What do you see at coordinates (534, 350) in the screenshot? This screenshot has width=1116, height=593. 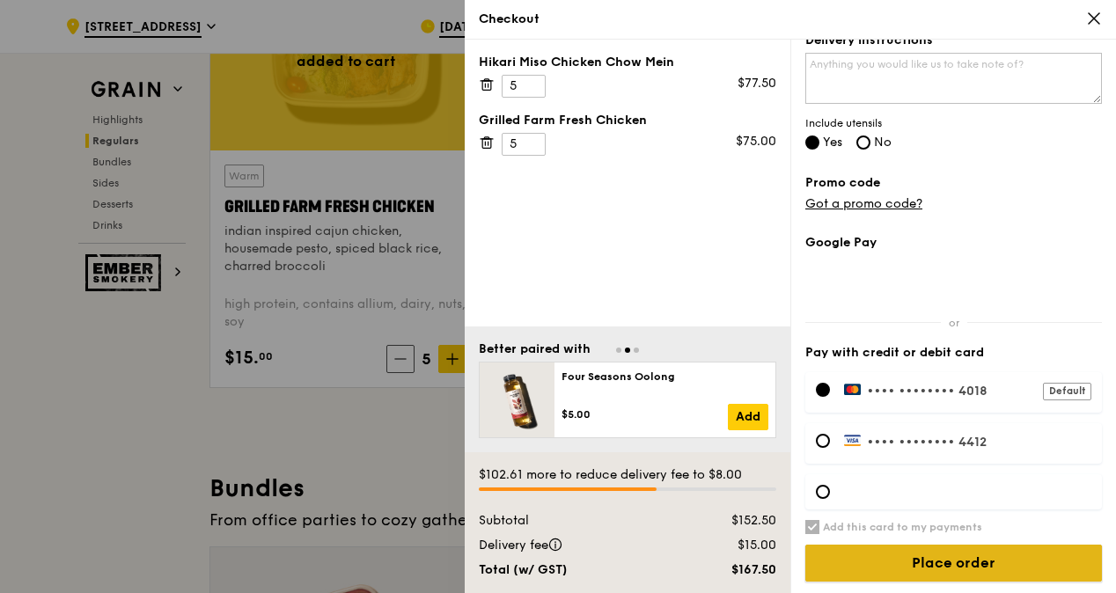 I see `div: Better paired with` at bounding box center [534, 350].